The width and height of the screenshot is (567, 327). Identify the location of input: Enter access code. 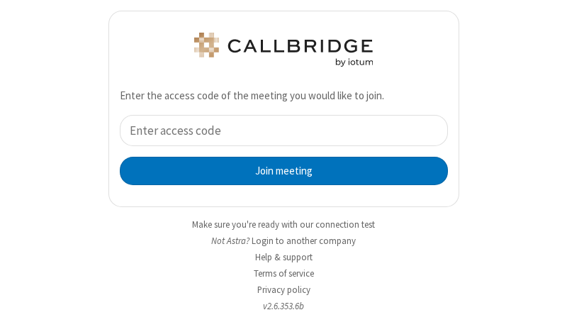
(284, 131).